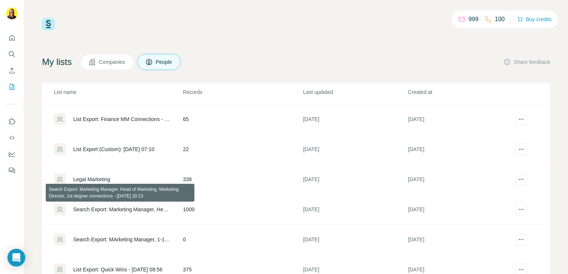 This screenshot has height=274, width=568. I want to click on p: Created at, so click(460, 92).